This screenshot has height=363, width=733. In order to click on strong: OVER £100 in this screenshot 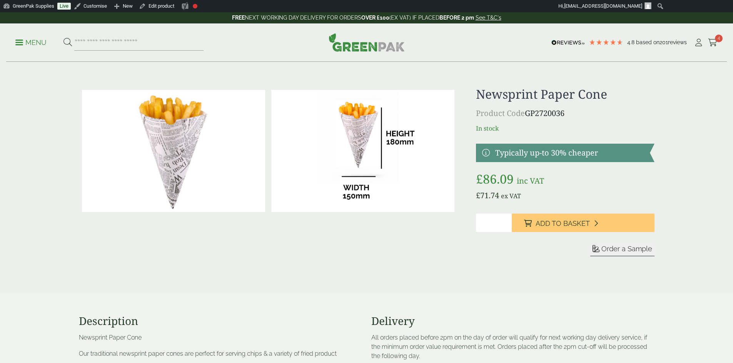, I will do `click(375, 18)`.